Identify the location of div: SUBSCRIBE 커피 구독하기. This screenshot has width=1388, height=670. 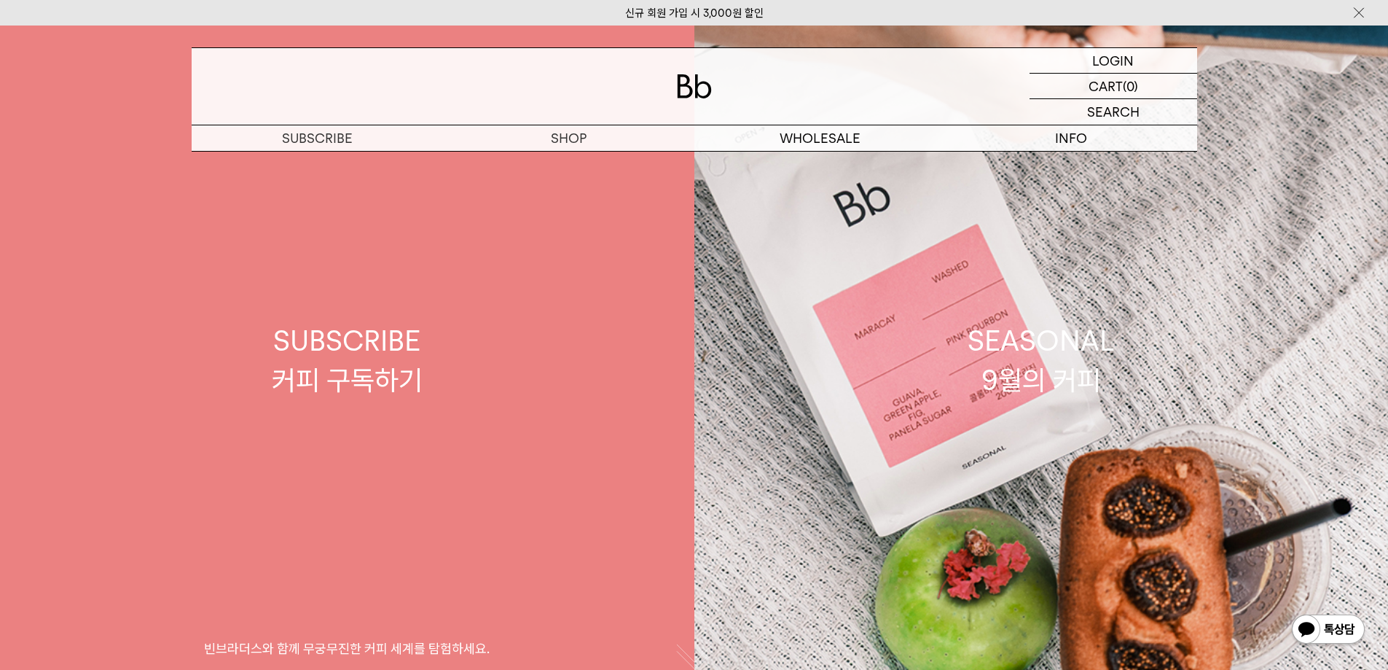
(347, 360).